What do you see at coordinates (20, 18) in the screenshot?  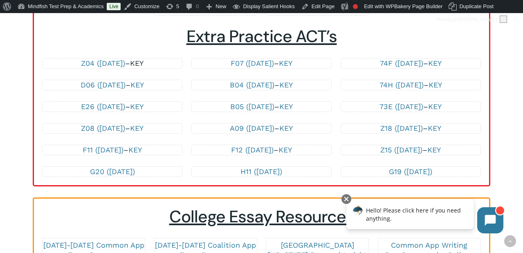 I see `img: Avatar` at bounding box center [20, 18].